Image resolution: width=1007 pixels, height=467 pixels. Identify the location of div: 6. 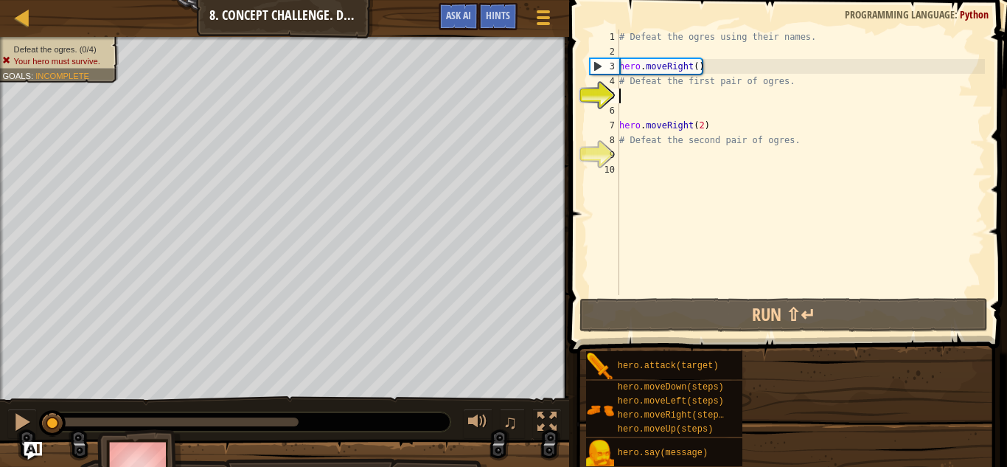
(605, 111).